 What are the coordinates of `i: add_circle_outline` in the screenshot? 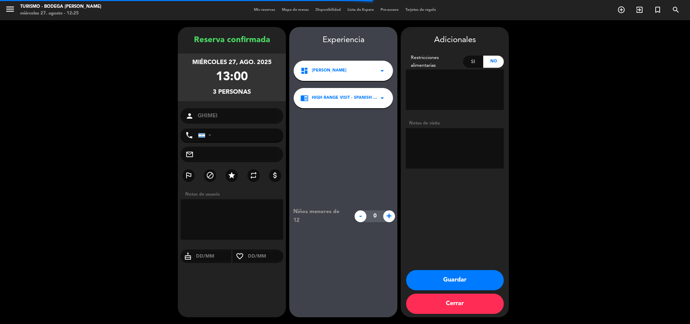 It's located at (621, 10).